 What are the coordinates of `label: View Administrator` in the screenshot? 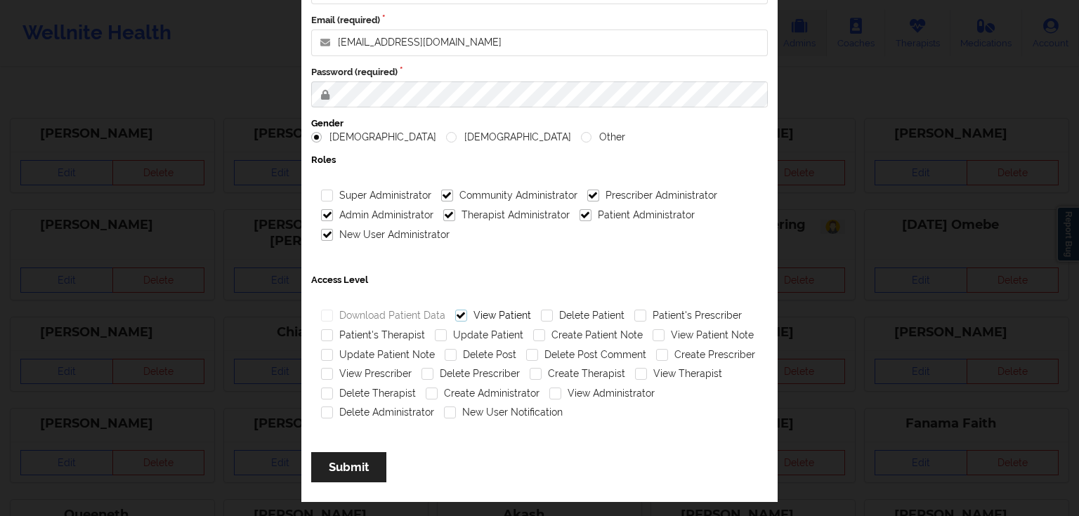 It's located at (602, 393).